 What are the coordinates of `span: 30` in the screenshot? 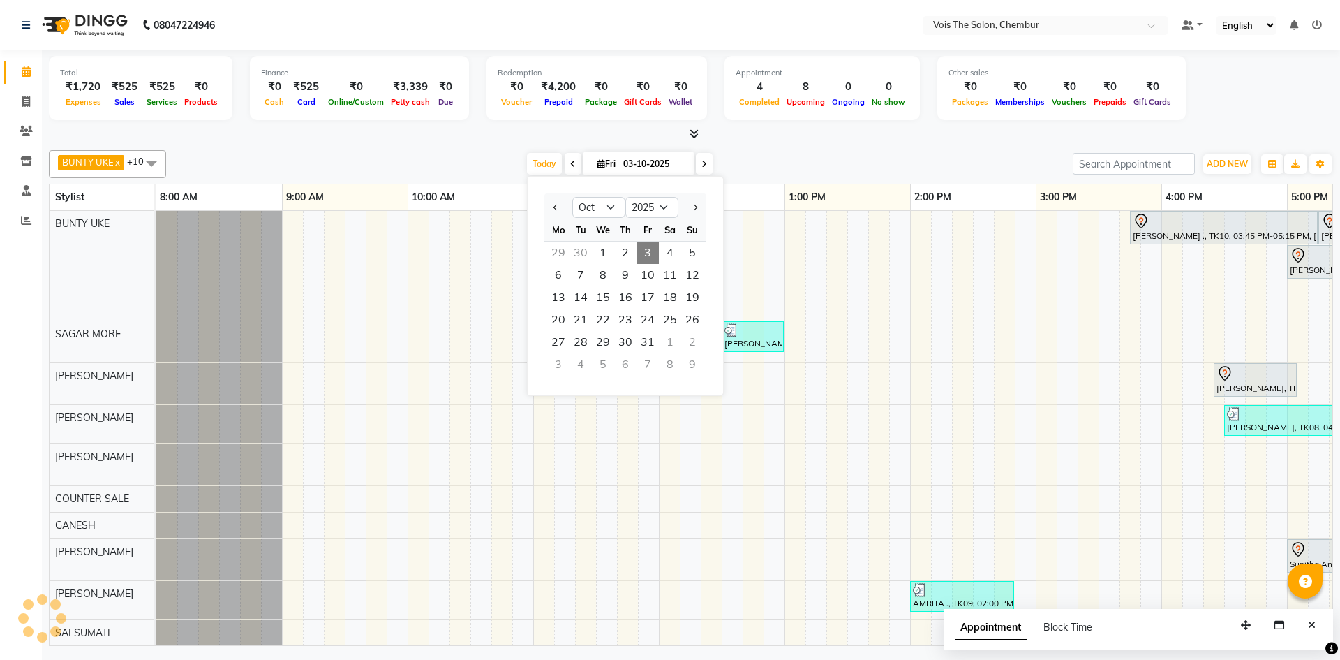 It's located at (626, 342).